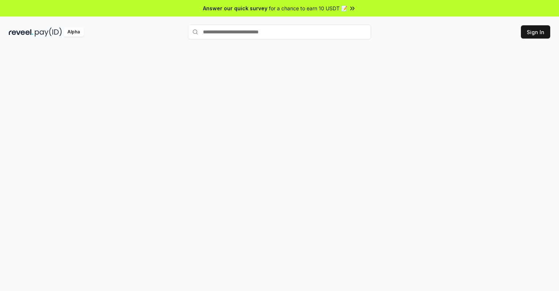  I want to click on button: Sign In, so click(536, 32).